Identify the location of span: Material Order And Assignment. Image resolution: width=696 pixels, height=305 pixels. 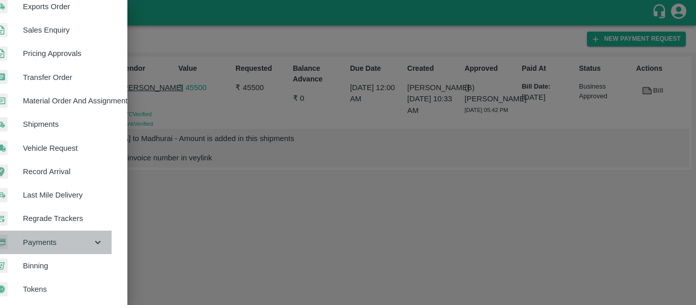
(63, 101).